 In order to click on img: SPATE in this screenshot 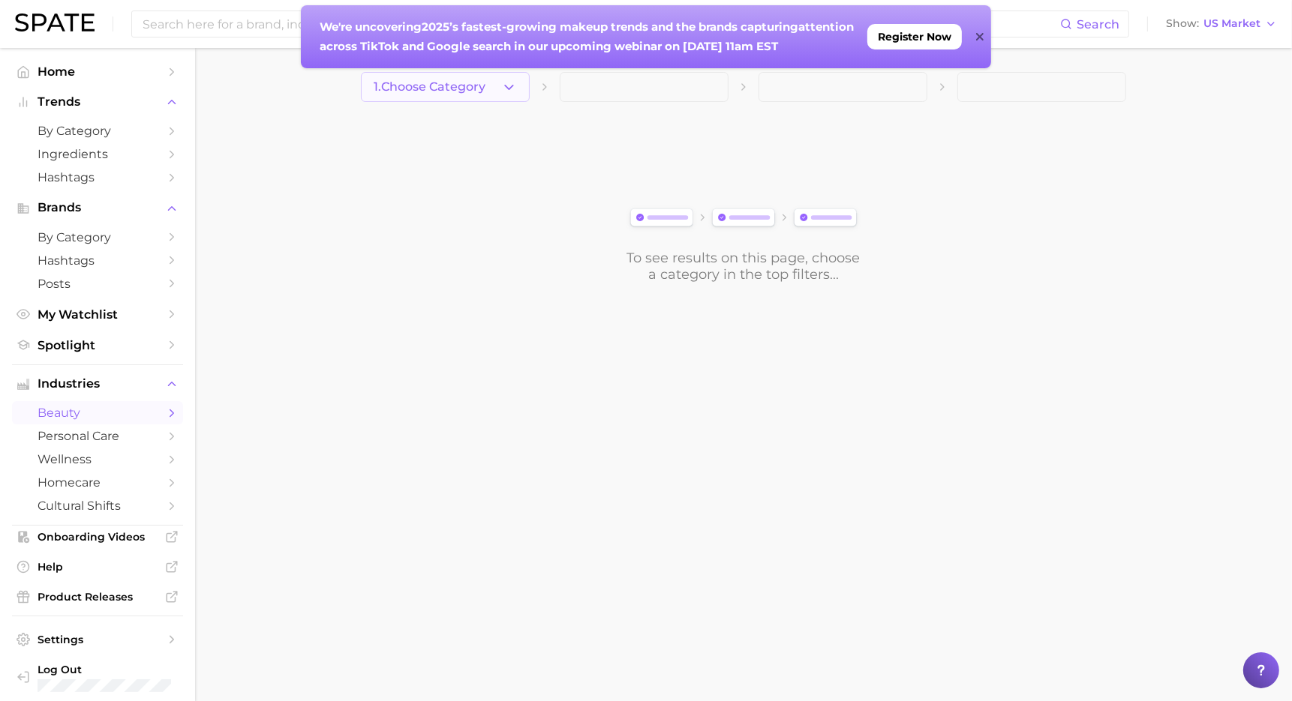, I will do `click(55, 23)`.